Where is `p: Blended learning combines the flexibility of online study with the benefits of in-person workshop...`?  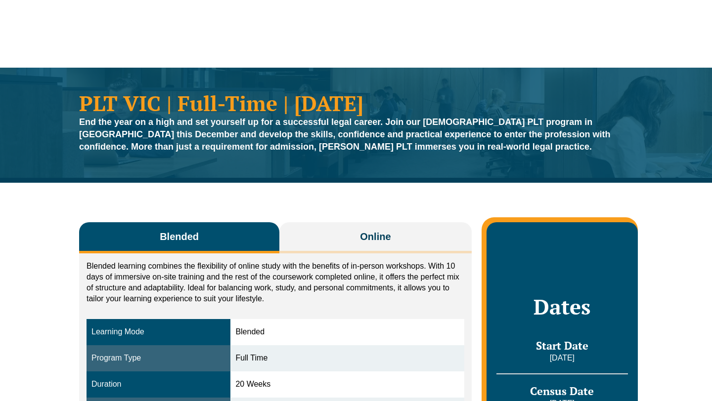 p: Blended learning combines the flexibility of online study with the benefits of in-person workshop... is located at coordinates (275, 283).